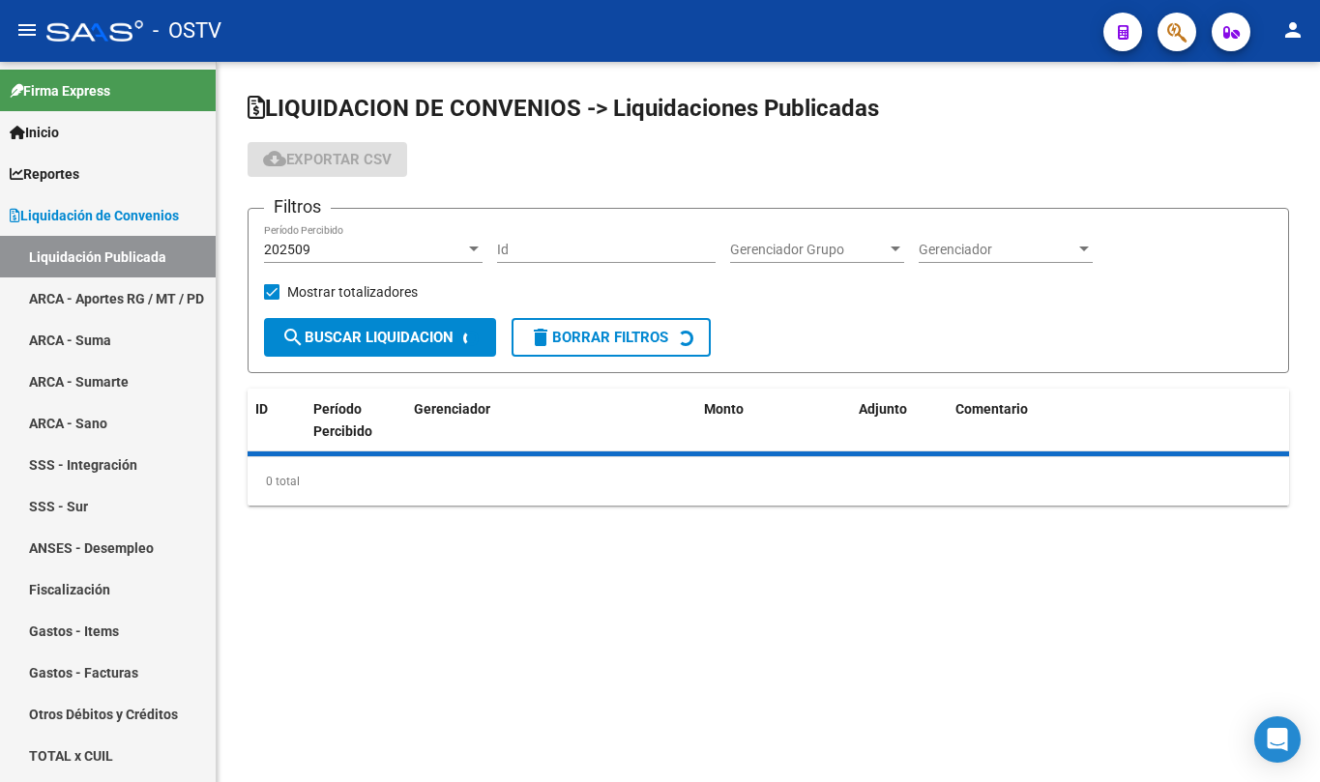 This screenshot has height=782, width=1320. I want to click on span: Firma Express, so click(60, 91).